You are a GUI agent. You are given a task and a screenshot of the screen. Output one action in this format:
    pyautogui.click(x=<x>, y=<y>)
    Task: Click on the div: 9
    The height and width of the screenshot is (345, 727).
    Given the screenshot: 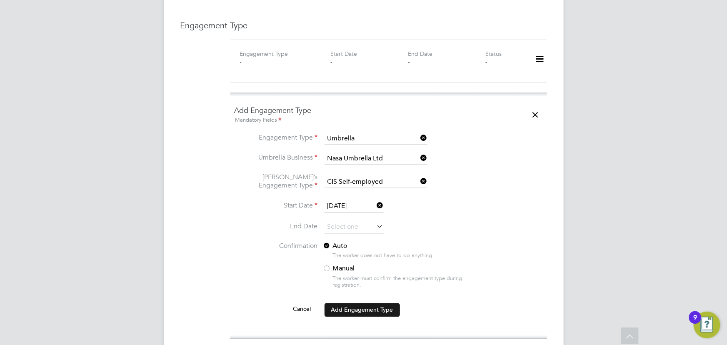 What is the action you would take?
    pyautogui.click(x=695, y=323)
    